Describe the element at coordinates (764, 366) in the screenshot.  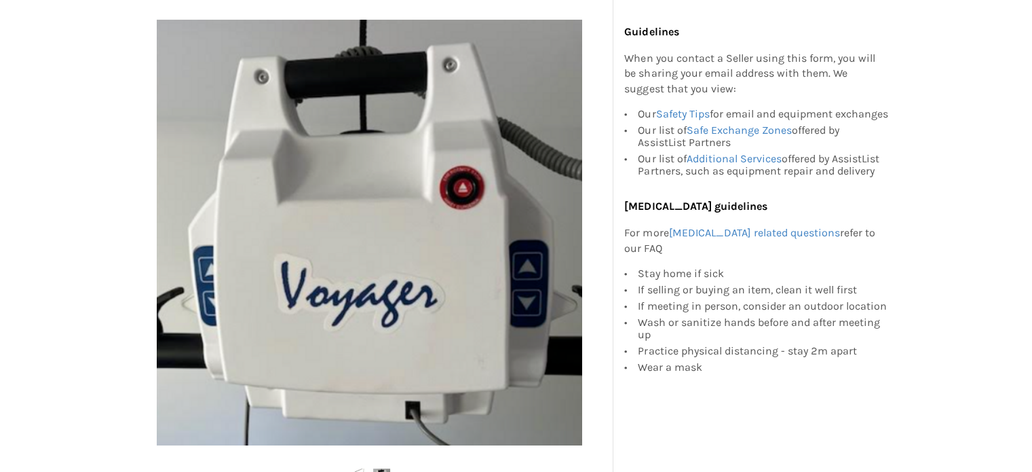
I see `div: Wear a mask` at that location.